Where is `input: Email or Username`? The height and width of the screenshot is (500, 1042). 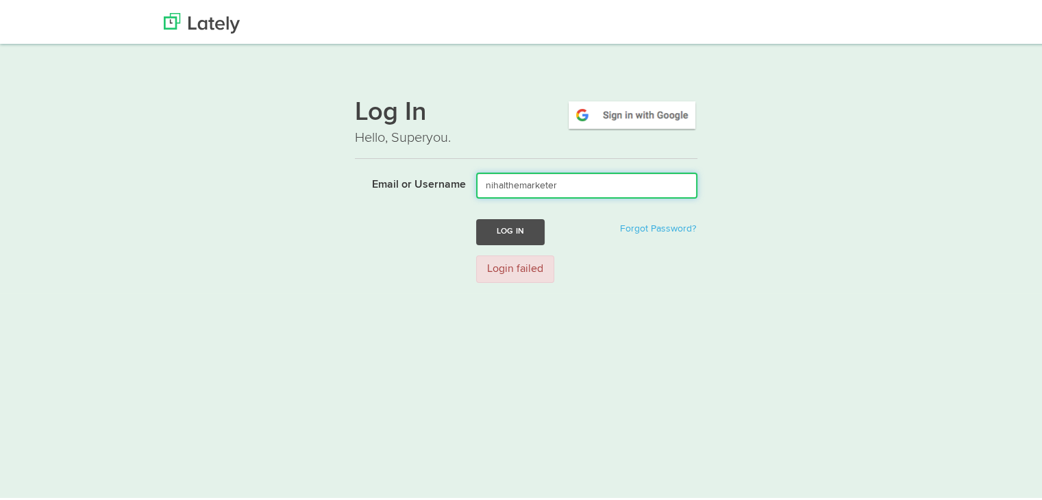
input: Email or Username is located at coordinates (587, 183).